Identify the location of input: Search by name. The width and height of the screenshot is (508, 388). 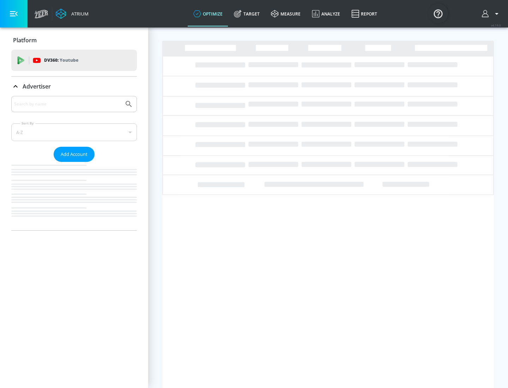
(67, 104).